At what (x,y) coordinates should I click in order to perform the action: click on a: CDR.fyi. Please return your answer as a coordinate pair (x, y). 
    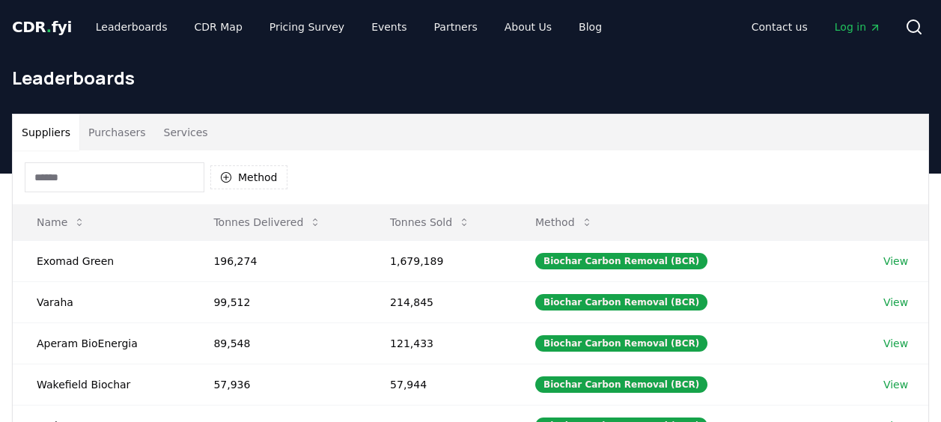
    Looking at the image, I should click on (42, 27).